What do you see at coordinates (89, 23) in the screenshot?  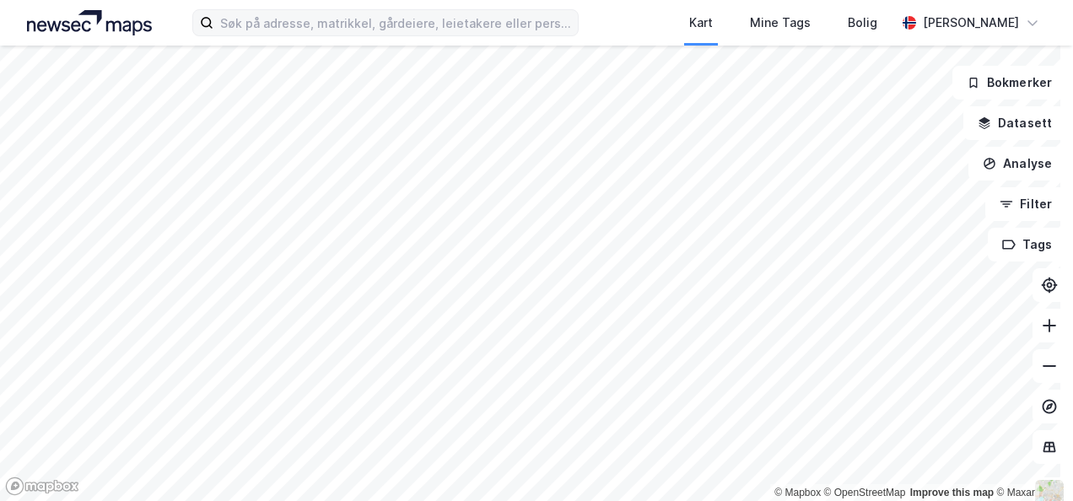 I see `img: logo.a4113a55bc3d86da70a041830d287a7e.svg` at bounding box center [89, 23].